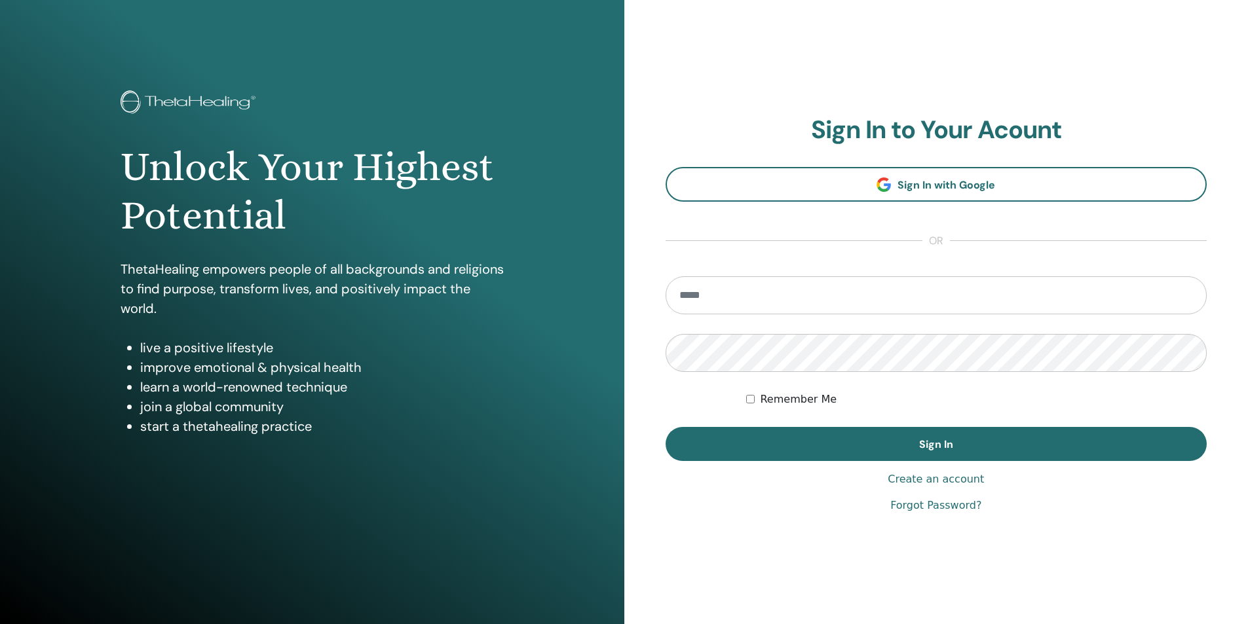 The width and height of the screenshot is (1248, 624). Describe the element at coordinates (322, 348) in the screenshot. I see `li: live a positive lifestyle` at that location.